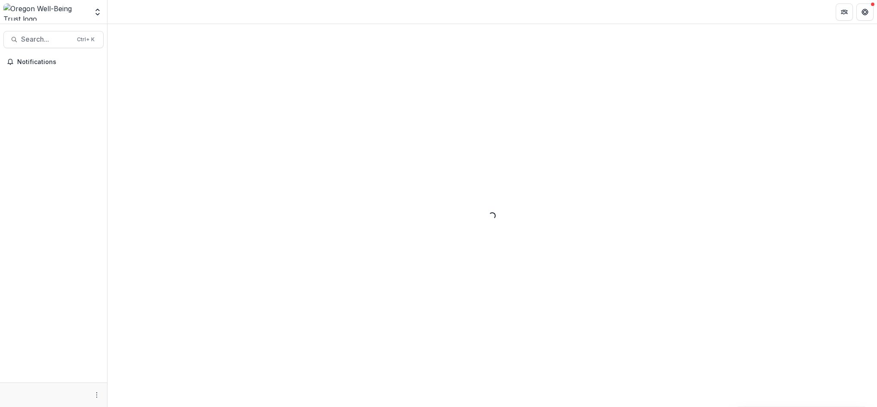 Image resolution: width=877 pixels, height=407 pixels. Describe the element at coordinates (98, 12) in the screenshot. I see `button: Open entity switcher` at that location.